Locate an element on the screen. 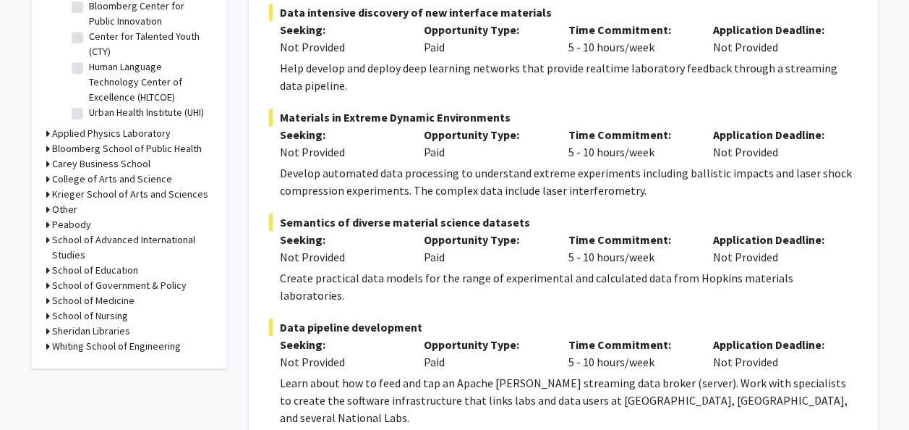  h3: School of Advanced International Studies is located at coordinates (132, 247).